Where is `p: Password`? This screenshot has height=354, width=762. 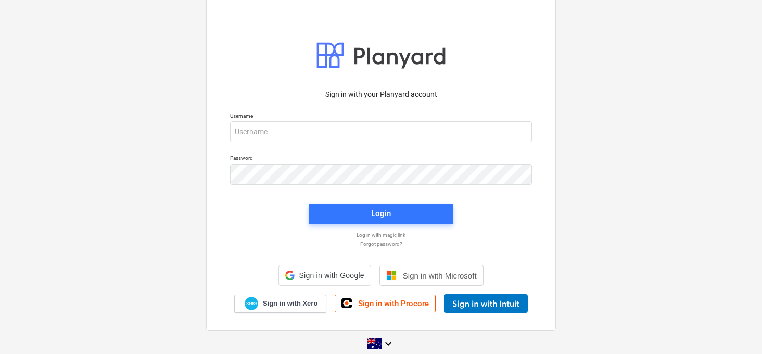 p: Password is located at coordinates (381, 159).